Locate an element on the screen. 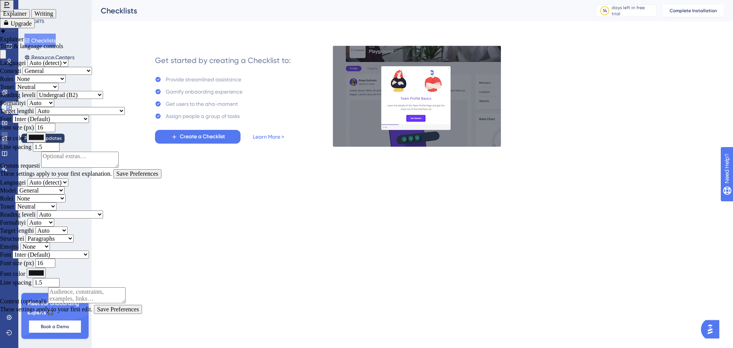  button: Book a Demo is located at coordinates (55, 326).